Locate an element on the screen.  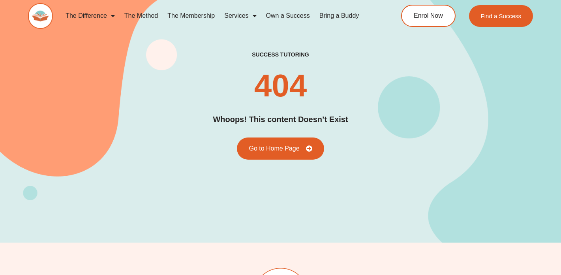
nav: Menu is located at coordinates (216, 16).